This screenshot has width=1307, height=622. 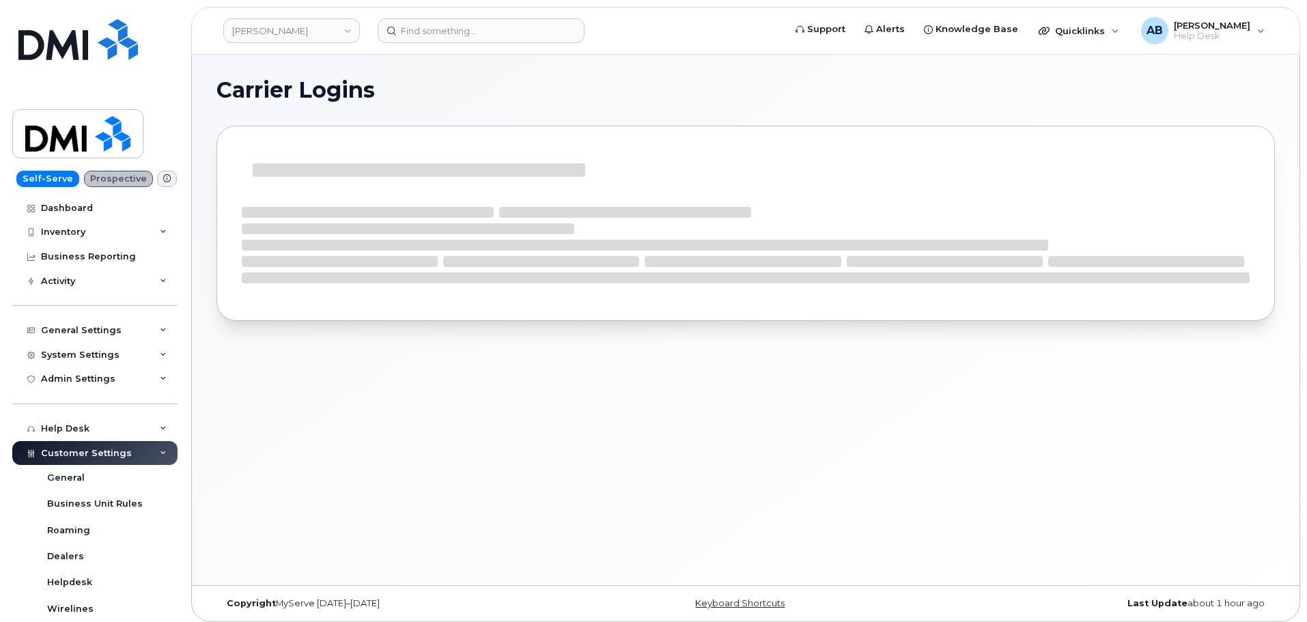 I want to click on span: Carrier Logins, so click(x=296, y=90).